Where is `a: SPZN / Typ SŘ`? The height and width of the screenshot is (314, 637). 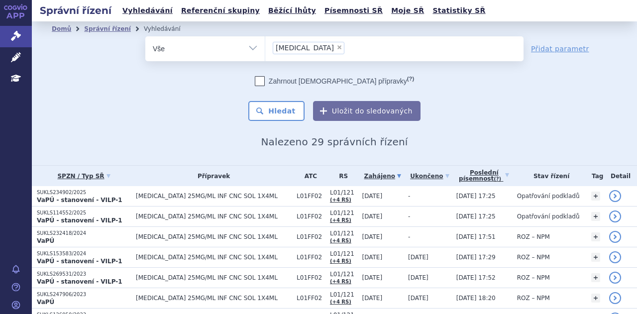
a: SPZN / Typ SŘ is located at coordinates (84, 176).